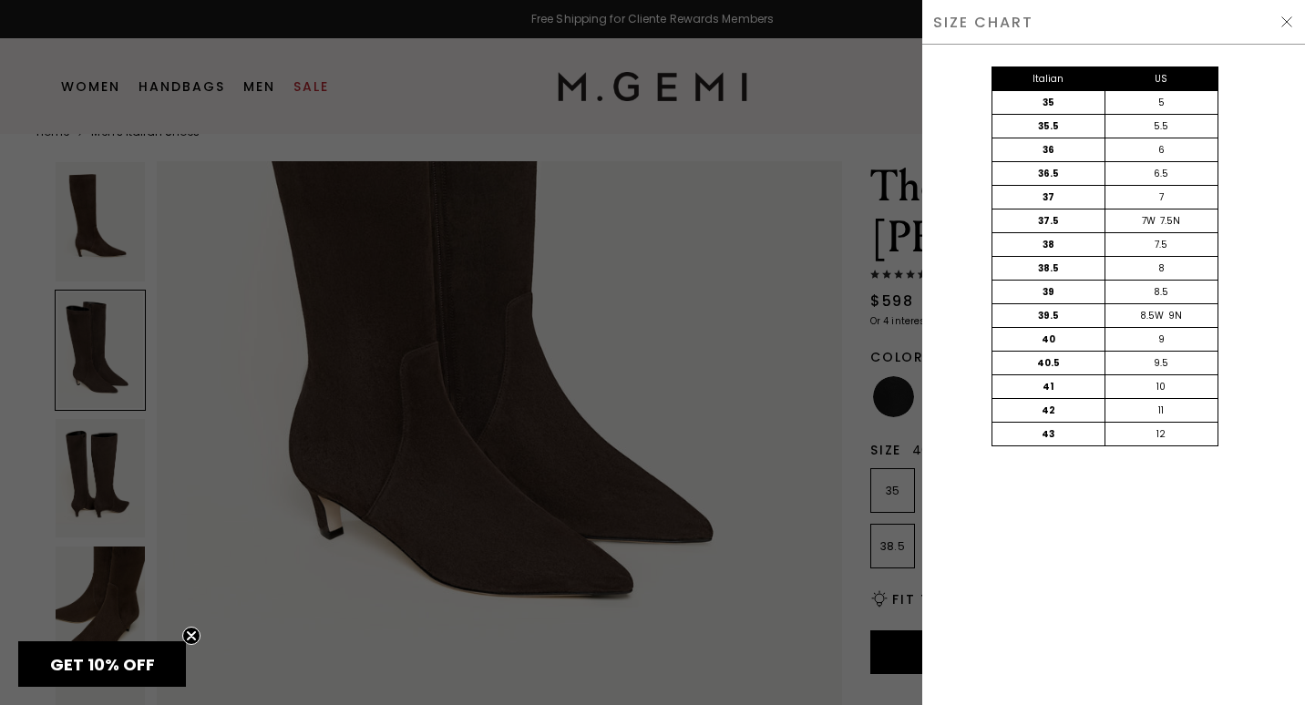 This screenshot has height=705, width=1305. Describe the element at coordinates (1049, 173) in the screenshot. I see `div: 36.5` at that location.